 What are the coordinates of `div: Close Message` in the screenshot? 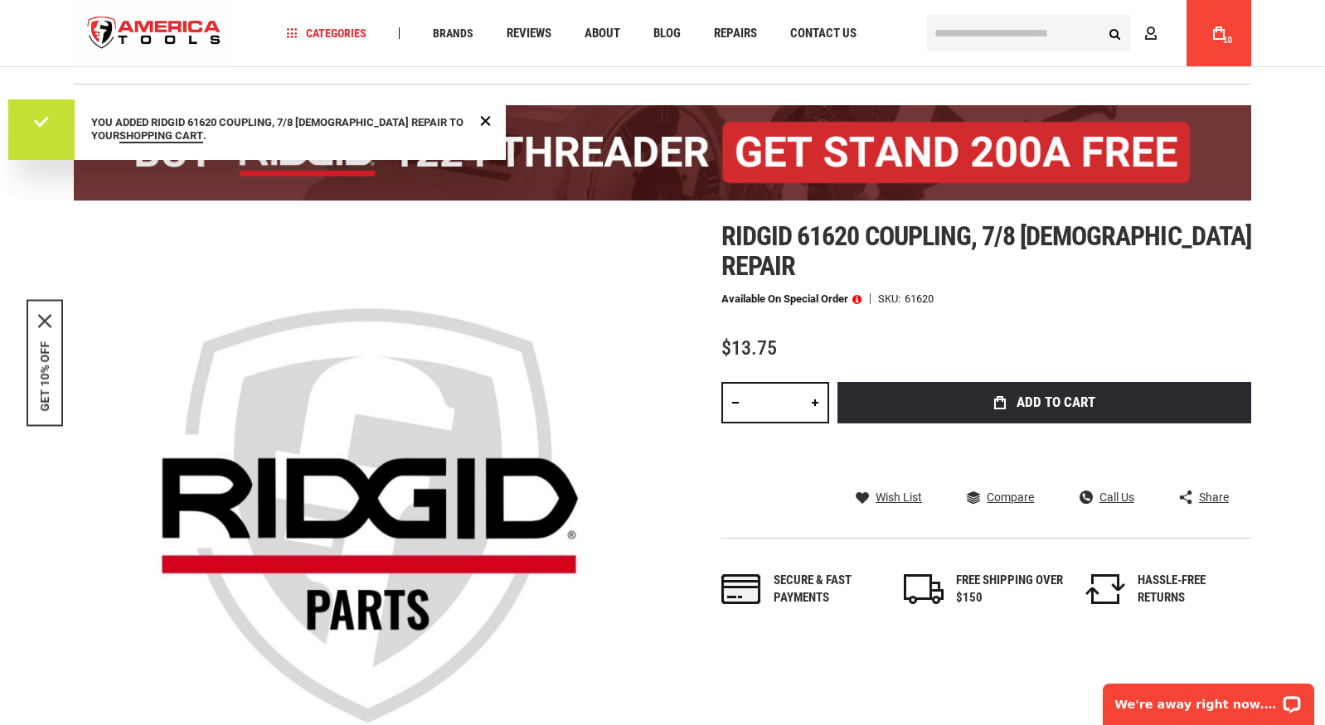 It's located at (485, 120).